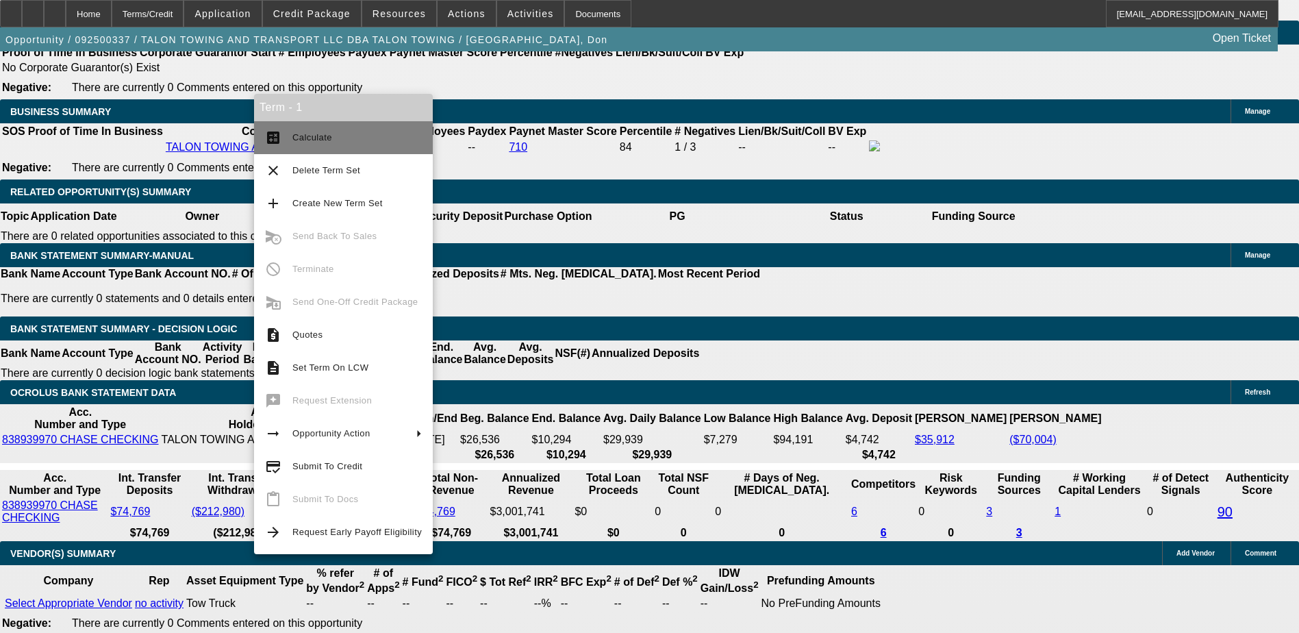  Describe the element at coordinates (883, 484) in the screenshot. I see `th: Competitors` at that location.